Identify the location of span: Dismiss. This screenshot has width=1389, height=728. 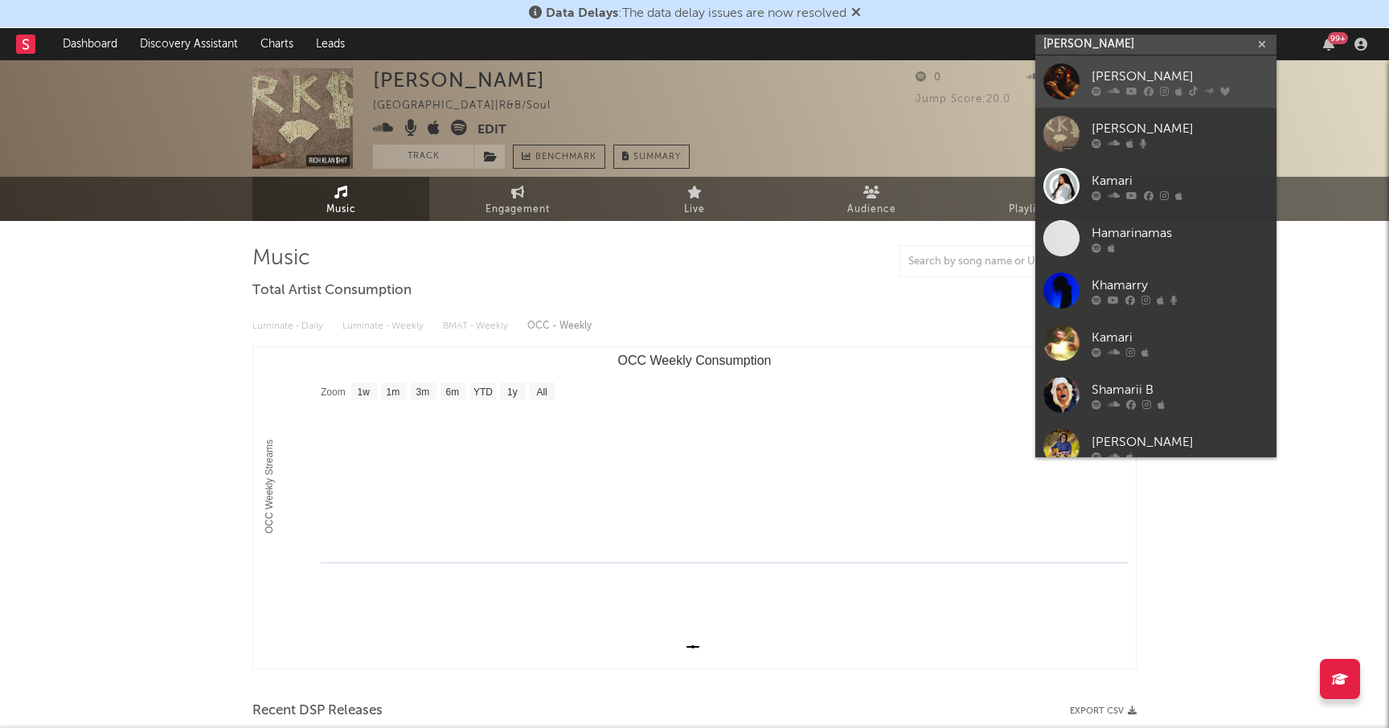
(856, 14).